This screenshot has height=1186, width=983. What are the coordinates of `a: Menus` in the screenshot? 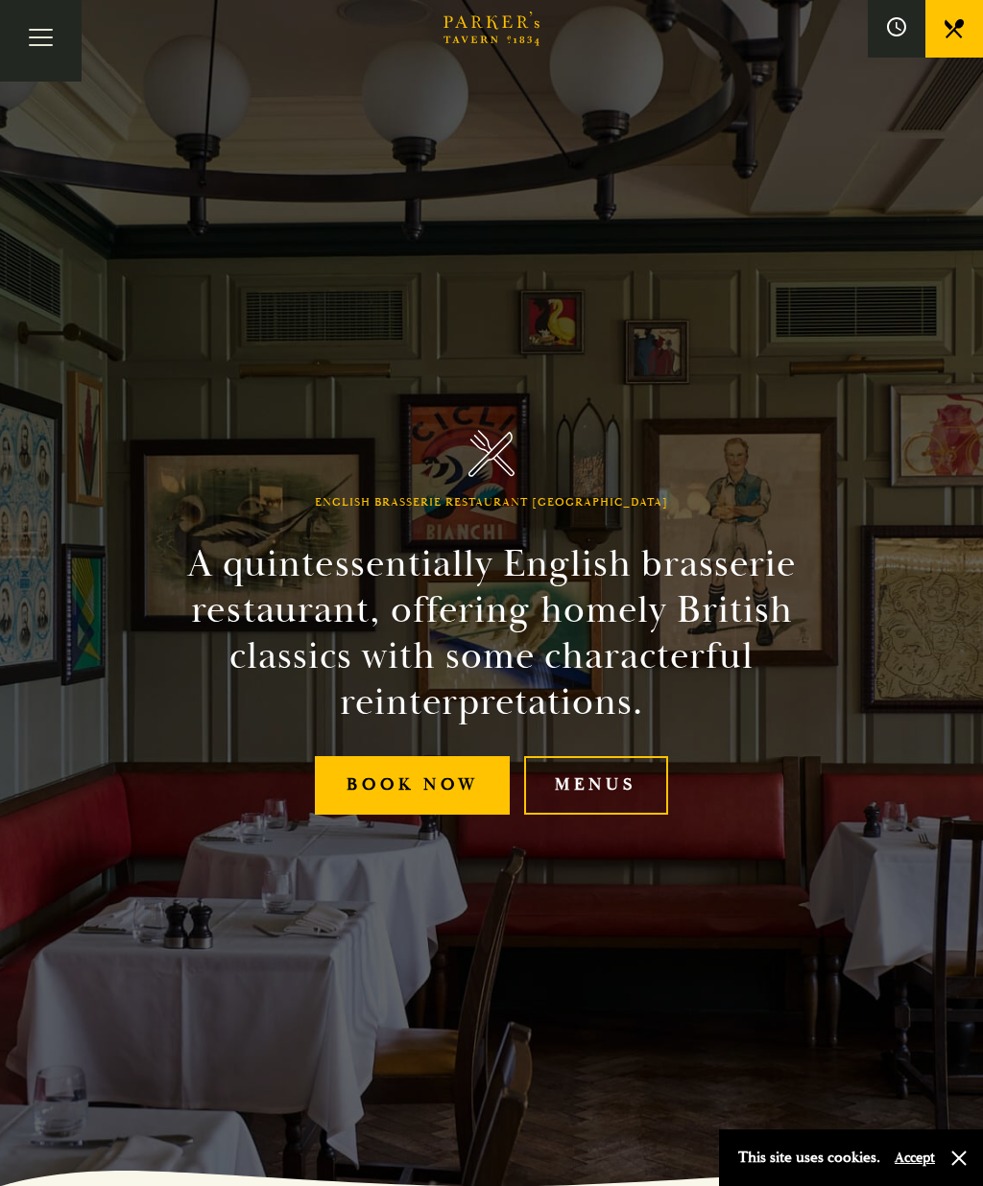 It's located at (596, 785).